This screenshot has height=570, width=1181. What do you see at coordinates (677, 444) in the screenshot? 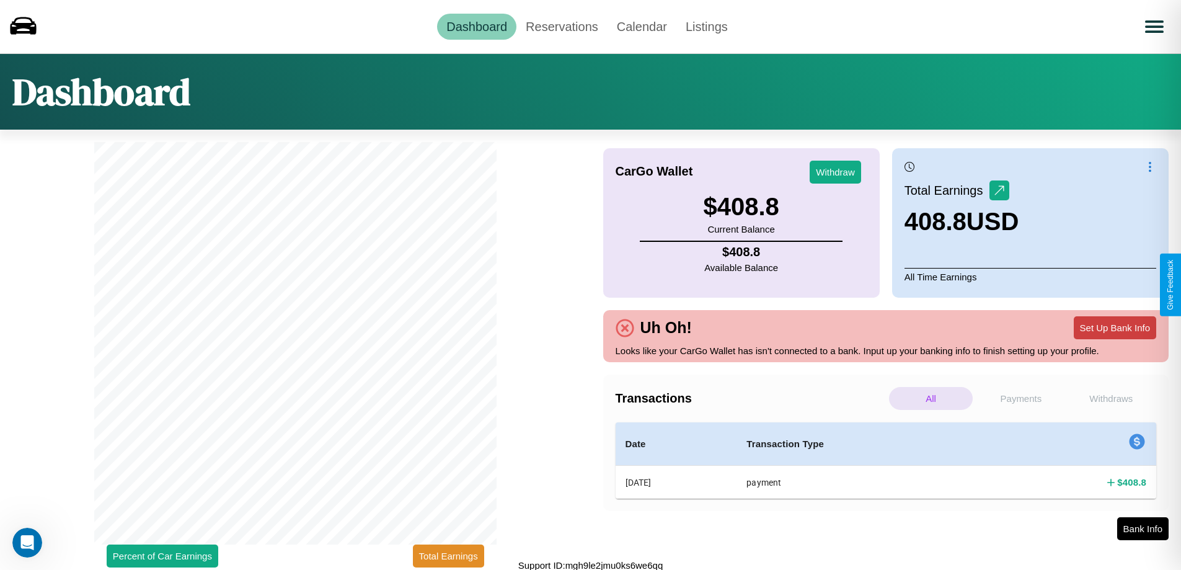
I see `h4: Date` at bounding box center [677, 444].